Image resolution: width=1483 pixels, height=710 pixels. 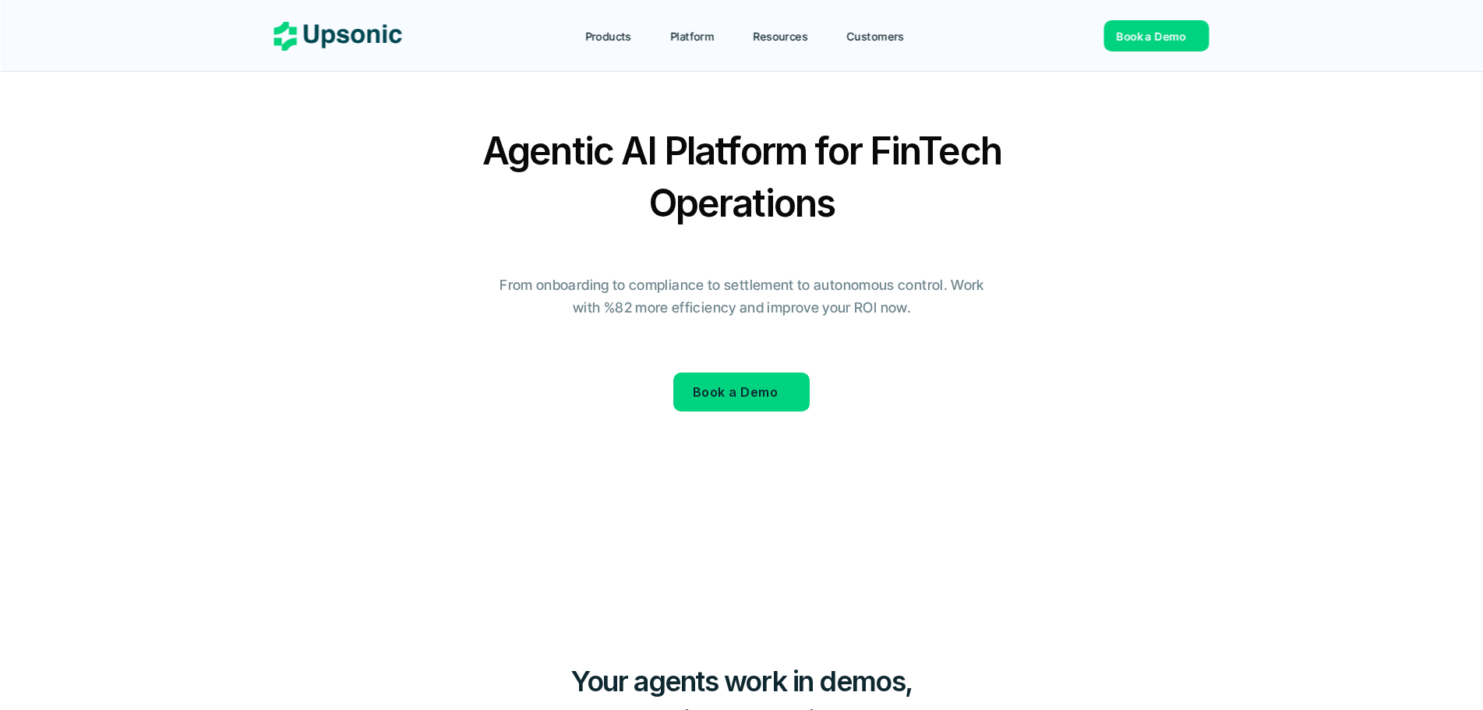 What do you see at coordinates (742, 177) in the screenshot?
I see `h2: Agentic AI Platform for FinTech Operations` at bounding box center [742, 177].